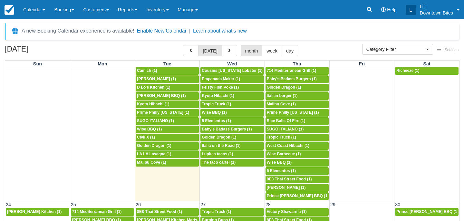 This screenshot has height=221, width=464. What do you see at coordinates (102, 64) in the screenshot?
I see `span: Mon` at bounding box center [102, 64].